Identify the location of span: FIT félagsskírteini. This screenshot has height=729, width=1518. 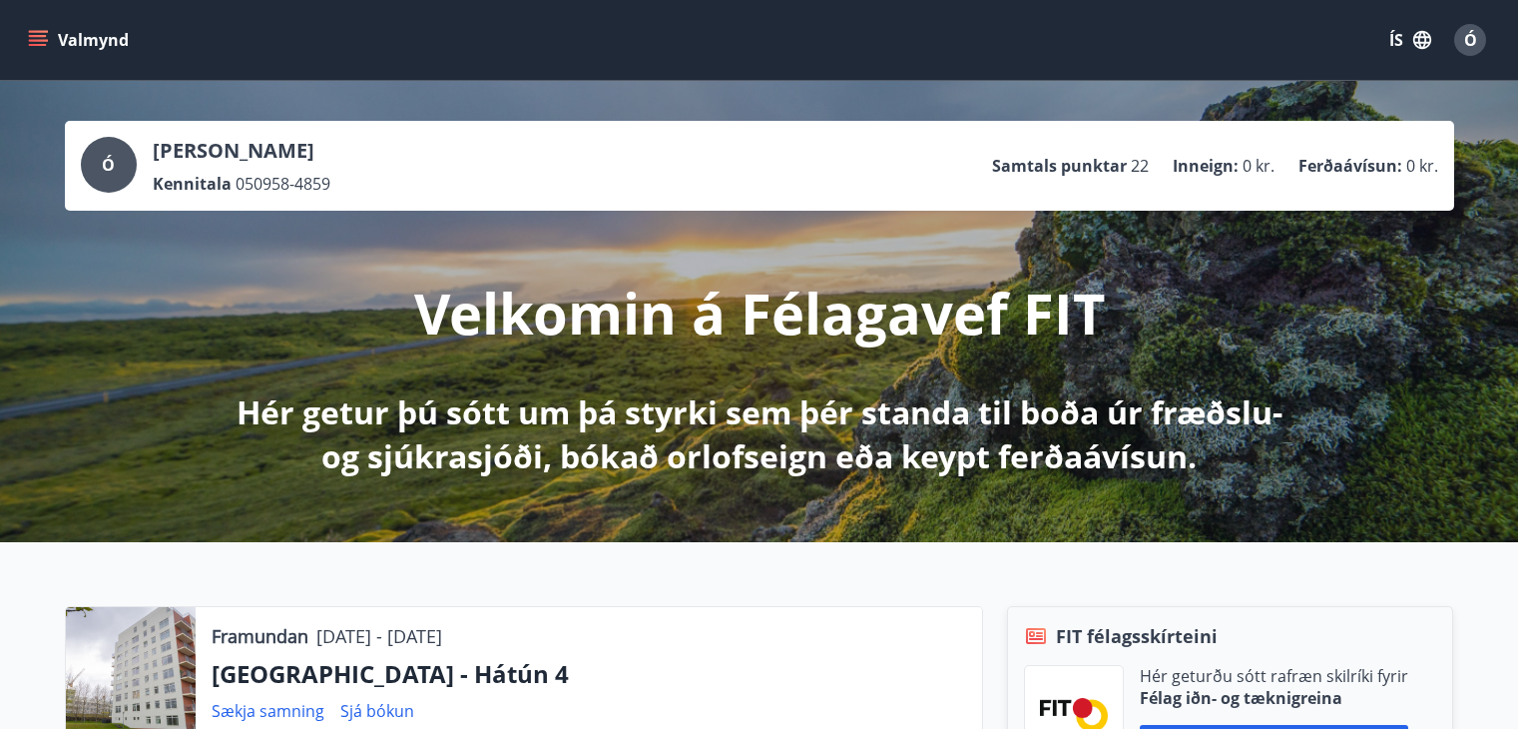
(1137, 636).